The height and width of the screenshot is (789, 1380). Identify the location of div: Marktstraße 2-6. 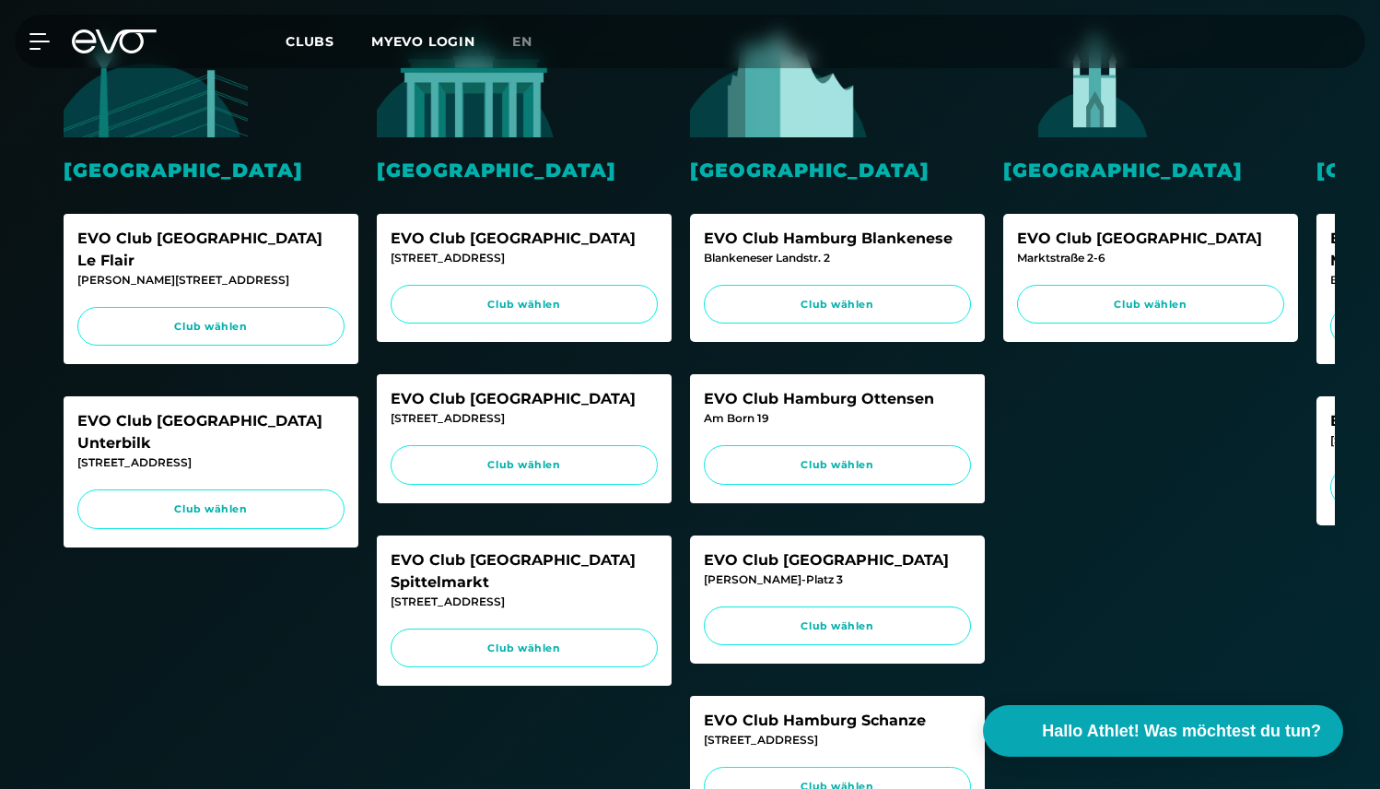
(1151, 258).